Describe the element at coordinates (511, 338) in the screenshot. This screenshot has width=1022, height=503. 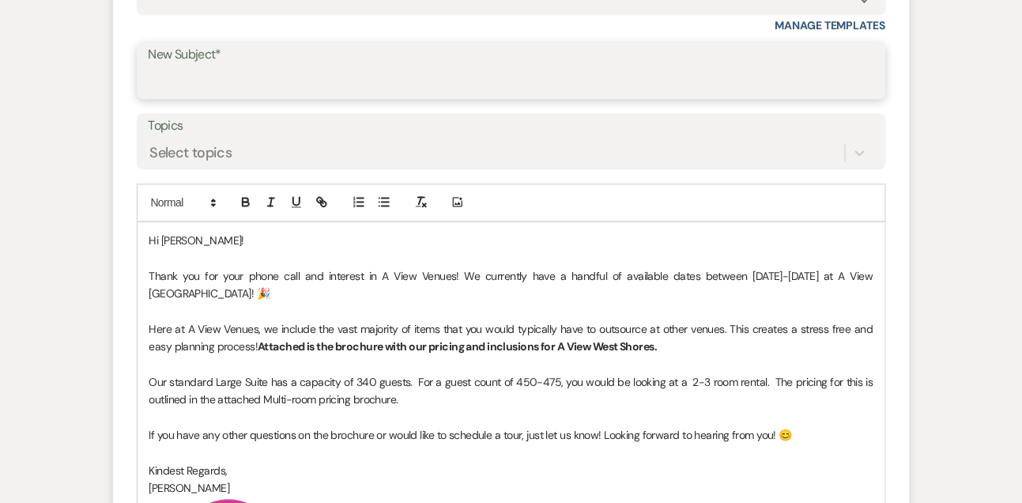
I see `p: Here at A View Venues, we include the vast majority of items that you would typically have to out...` at that location.